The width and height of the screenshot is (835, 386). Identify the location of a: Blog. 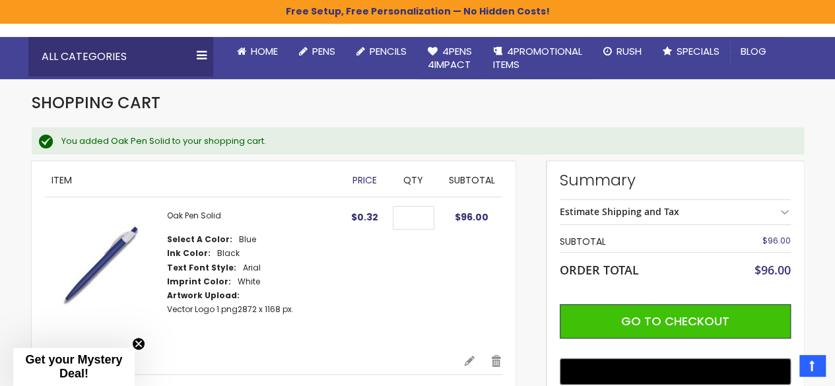
(753, 51).